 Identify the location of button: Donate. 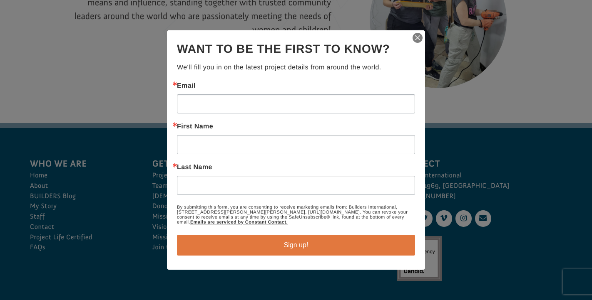
(136, 24).